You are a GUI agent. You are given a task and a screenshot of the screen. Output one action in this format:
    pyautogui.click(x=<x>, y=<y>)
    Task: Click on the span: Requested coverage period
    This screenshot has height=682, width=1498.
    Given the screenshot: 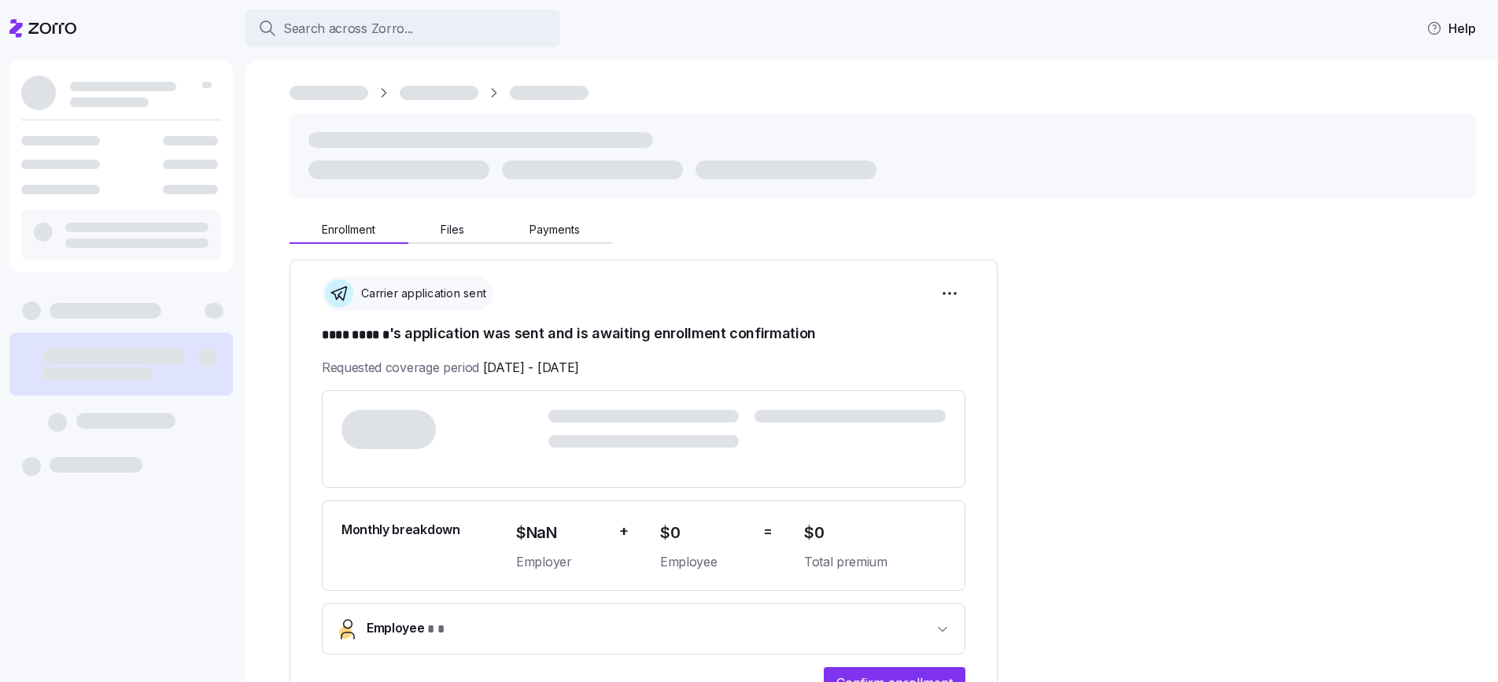 What is the action you would take?
    pyautogui.click(x=450, y=367)
    